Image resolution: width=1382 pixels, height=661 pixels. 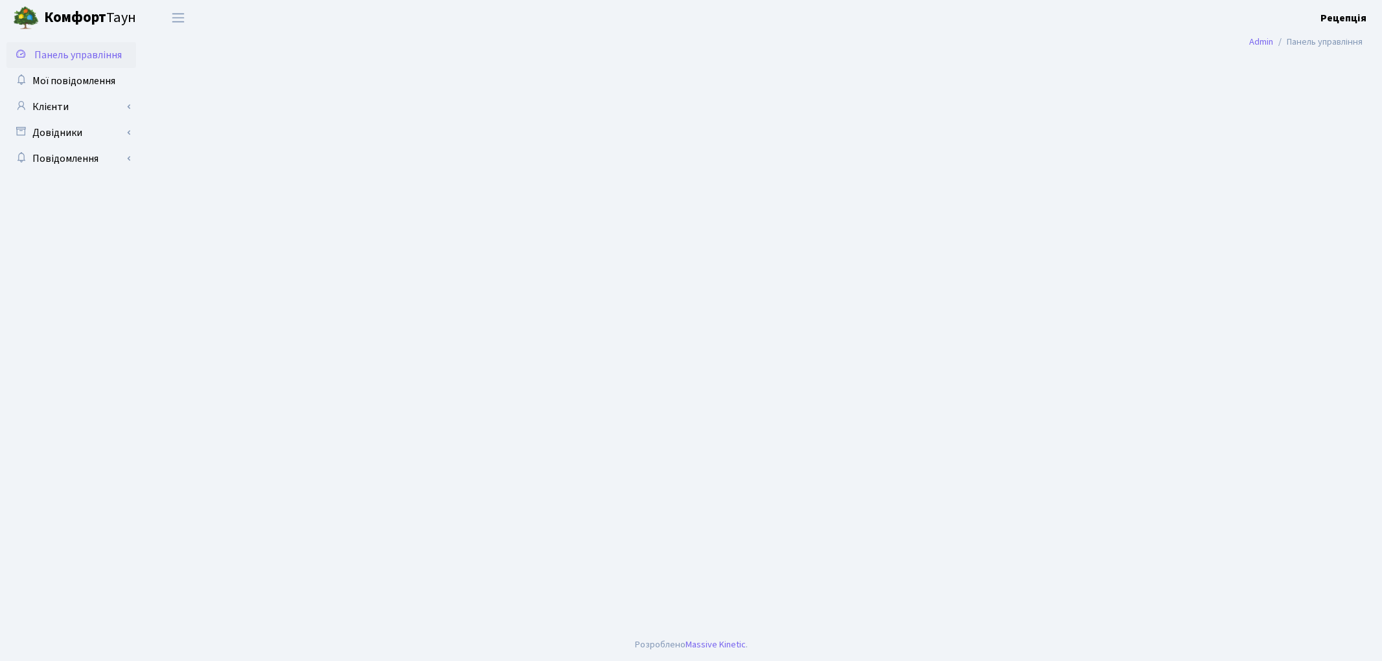 What do you see at coordinates (178, 17) in the screenshot?
I see `button: Переключити навігацію` at bounding box center [178, 17].